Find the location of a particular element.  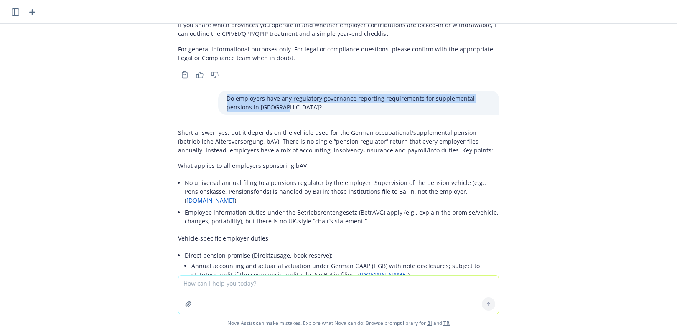

button: Thumbs down is located at coordinates (215, 75).